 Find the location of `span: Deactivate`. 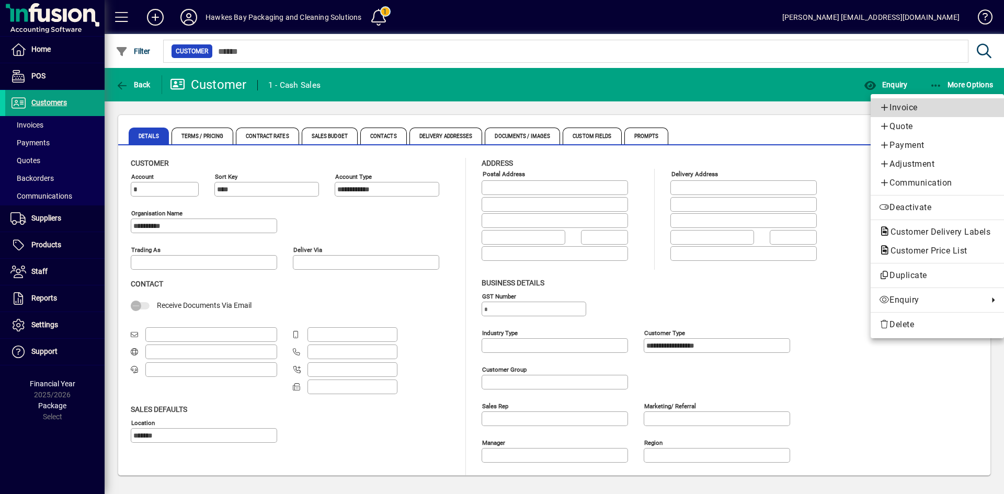

span: Deactivate is located at coordinates (937, 208).